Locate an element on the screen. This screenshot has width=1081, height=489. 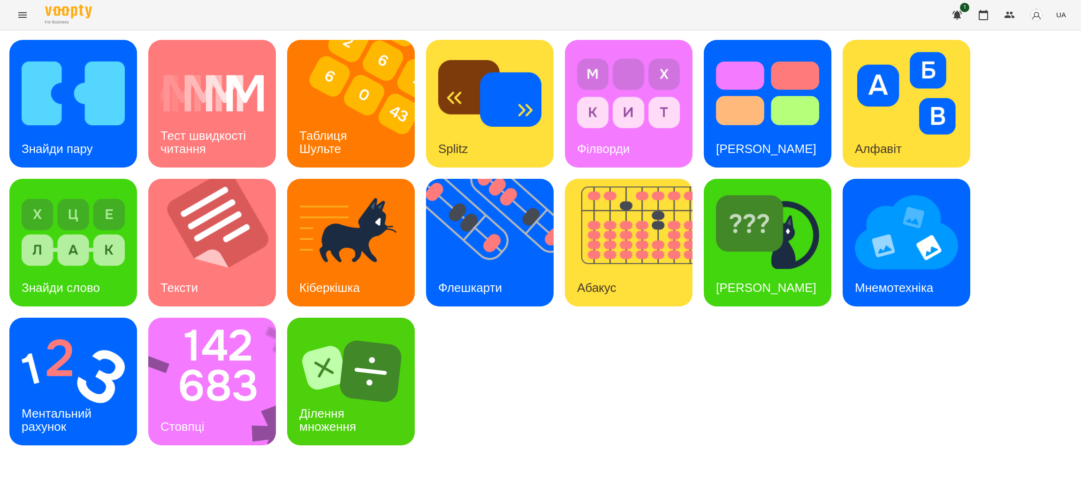
a: Ділення множенняДілення множення is located at coordinates (351, 381).